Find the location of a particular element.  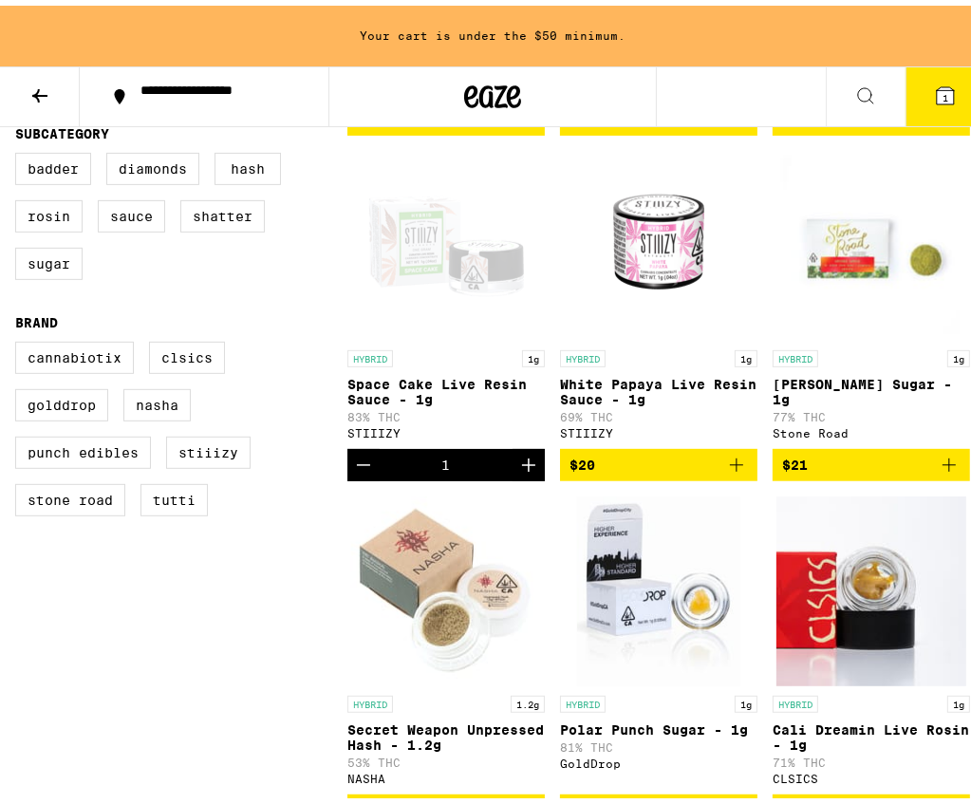

p: 71% THC is located at coordinates (871, 756).